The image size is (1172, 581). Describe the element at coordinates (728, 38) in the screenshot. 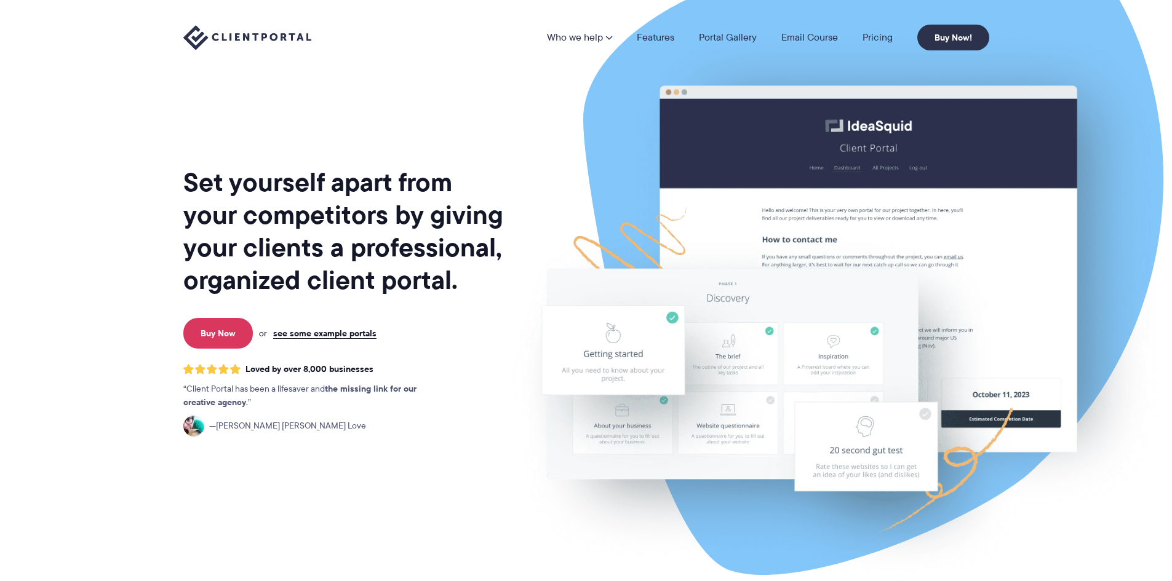

I see `a: Portal Gallery` at that location.